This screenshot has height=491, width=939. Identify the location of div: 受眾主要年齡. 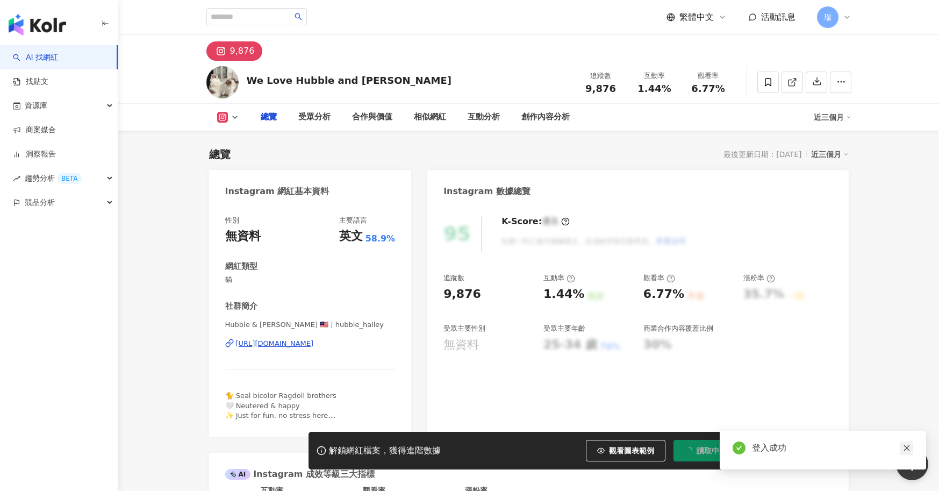
(564, 328).